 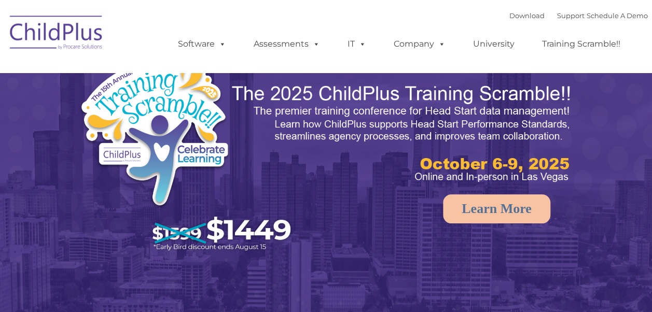 What do you see at coordinates (494, 44) in the screenshot?
I see `a: University` at bounding box center [494, 44].